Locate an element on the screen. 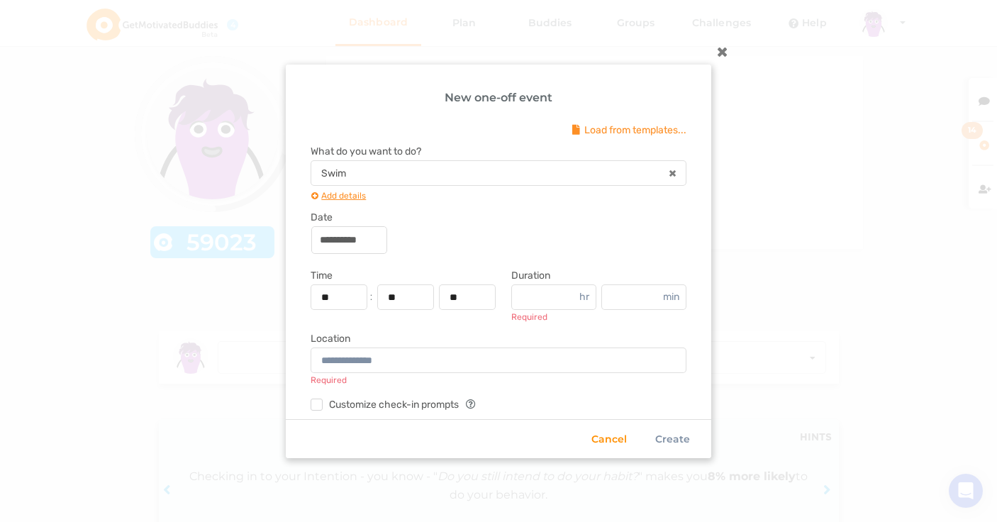 The image size is (997, 522). div: Swim is located at coordinates (333, 174).